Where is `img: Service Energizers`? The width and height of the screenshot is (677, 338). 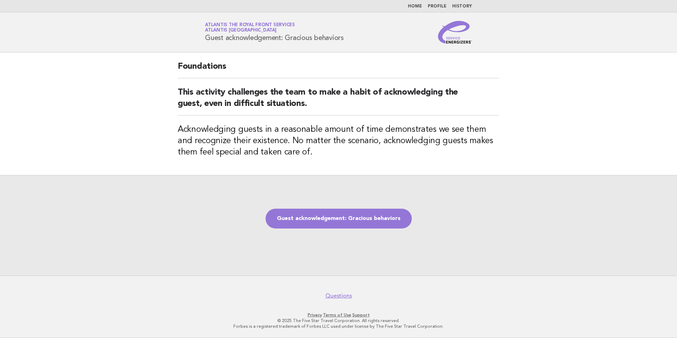 img: Service Energizers is located at coordinates (455, 32).